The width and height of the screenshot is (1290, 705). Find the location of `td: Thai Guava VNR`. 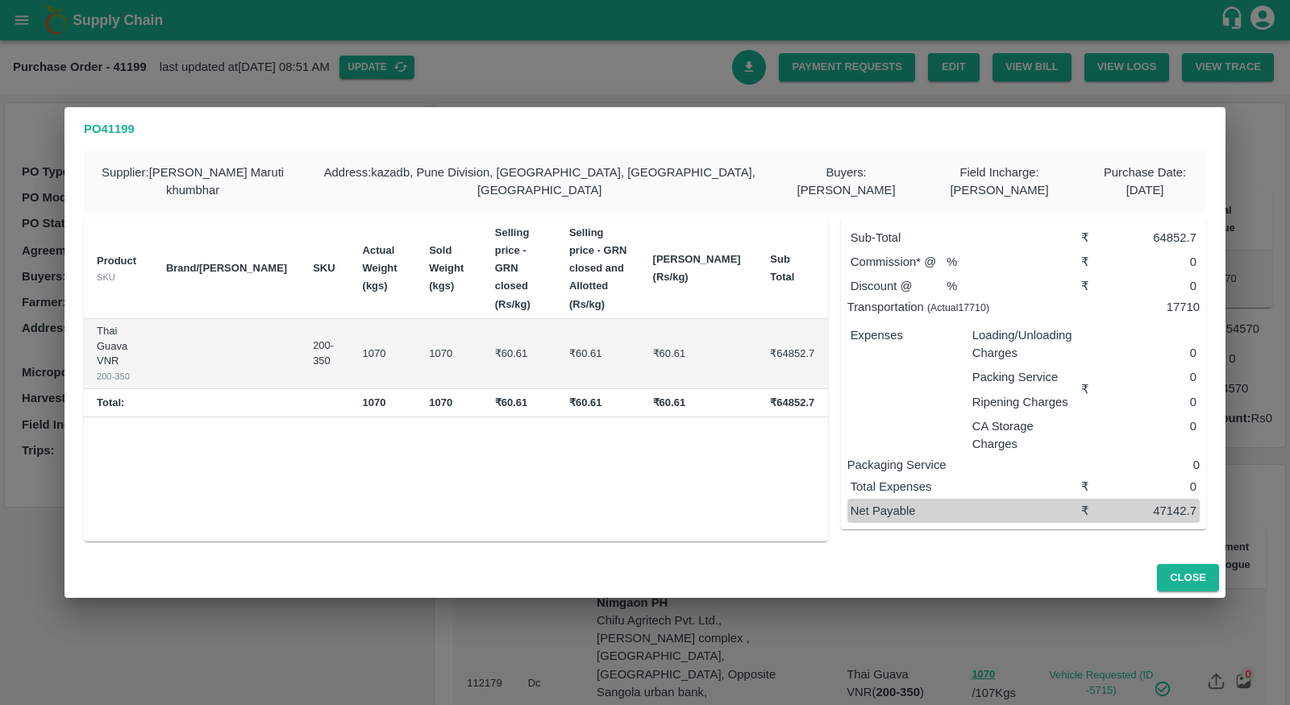

td: Thai Guava VNR is located at coordinates (119, 354).